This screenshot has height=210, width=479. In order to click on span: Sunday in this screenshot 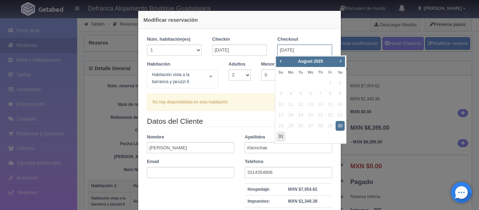, I will do `click(281, 72)`.